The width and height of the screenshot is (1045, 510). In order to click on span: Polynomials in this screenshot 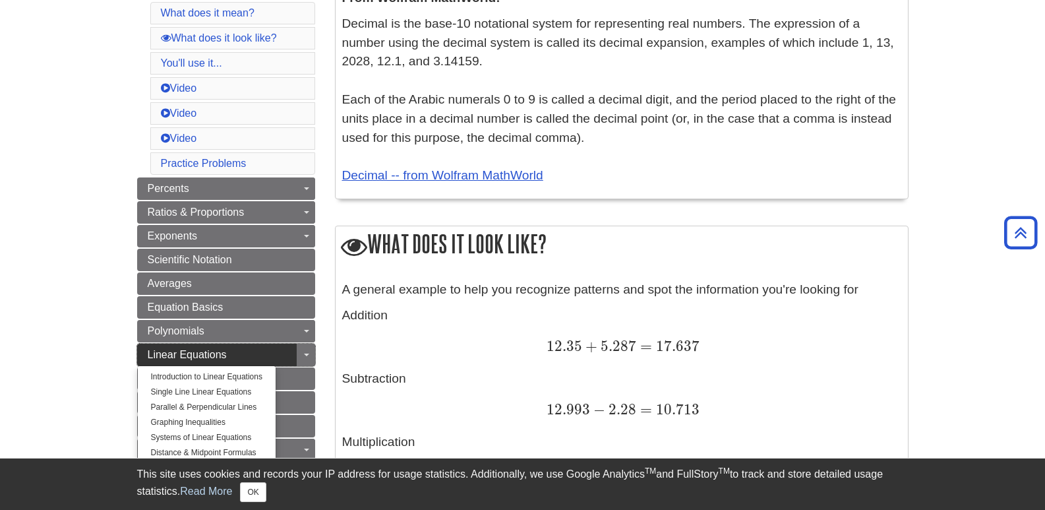, I will do `click(176, 330)`.